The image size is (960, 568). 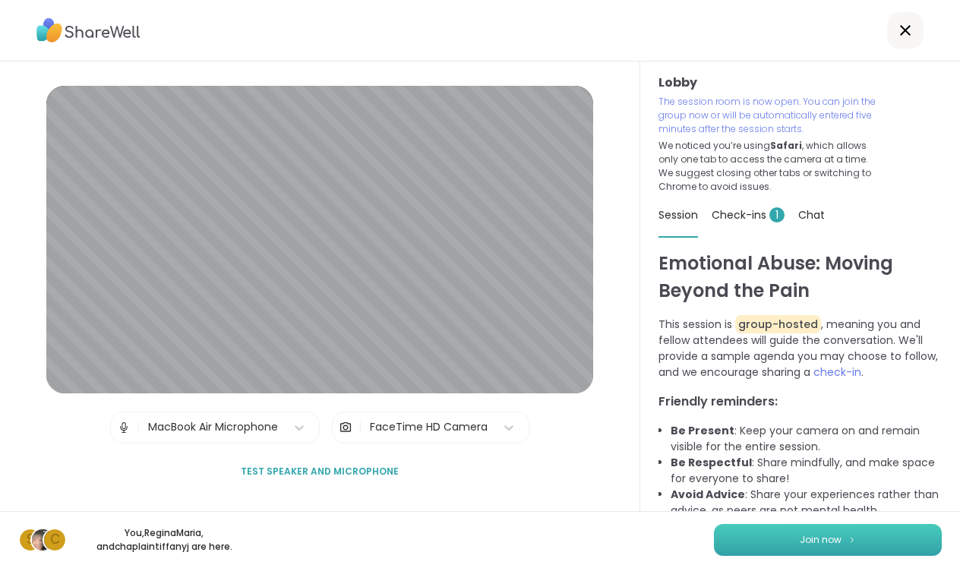 I want to click on span: s, so click(x=30, y=540).